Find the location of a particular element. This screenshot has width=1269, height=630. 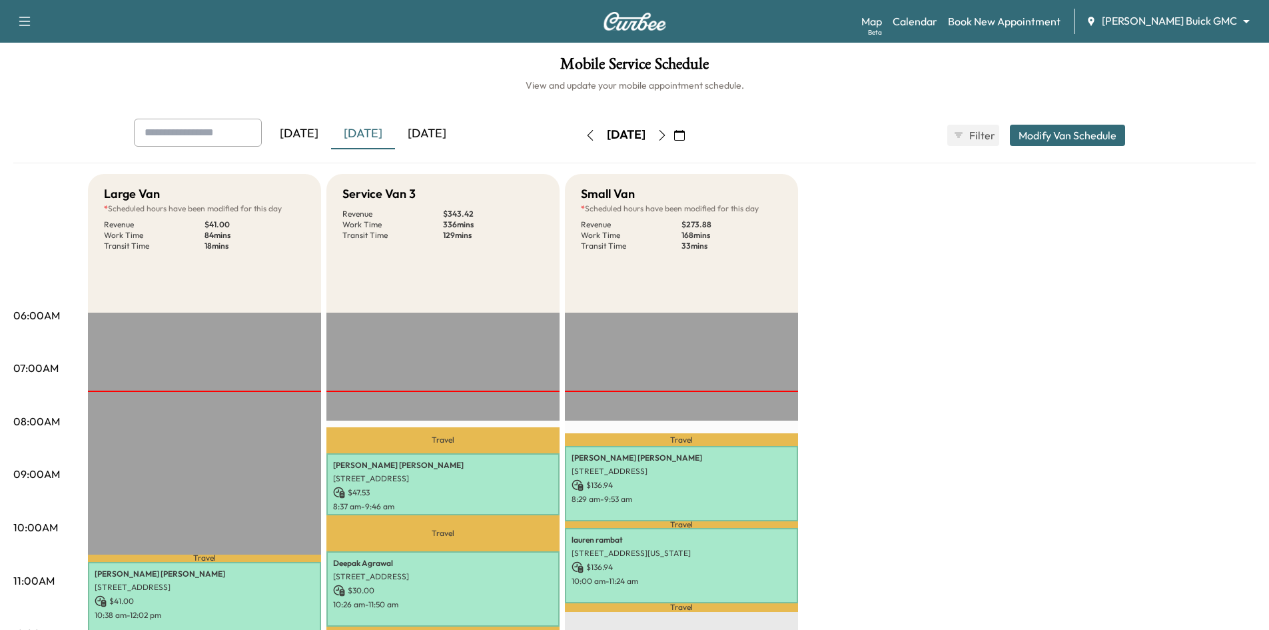

a: MapBeta is located at coordinates (872, 21).